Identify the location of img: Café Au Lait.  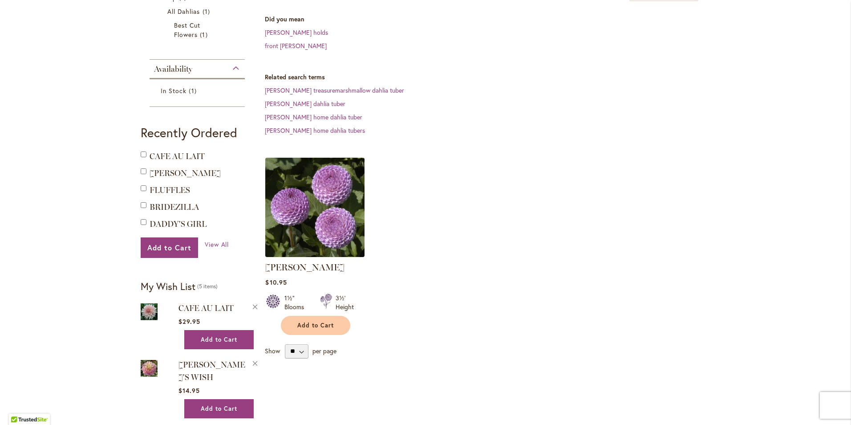
(149, 311).